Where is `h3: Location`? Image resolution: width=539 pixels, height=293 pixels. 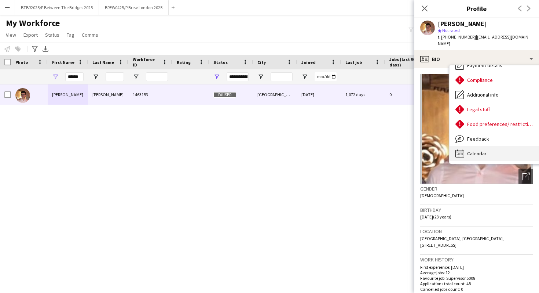
h3: Location is located at coordinates (477, 231).